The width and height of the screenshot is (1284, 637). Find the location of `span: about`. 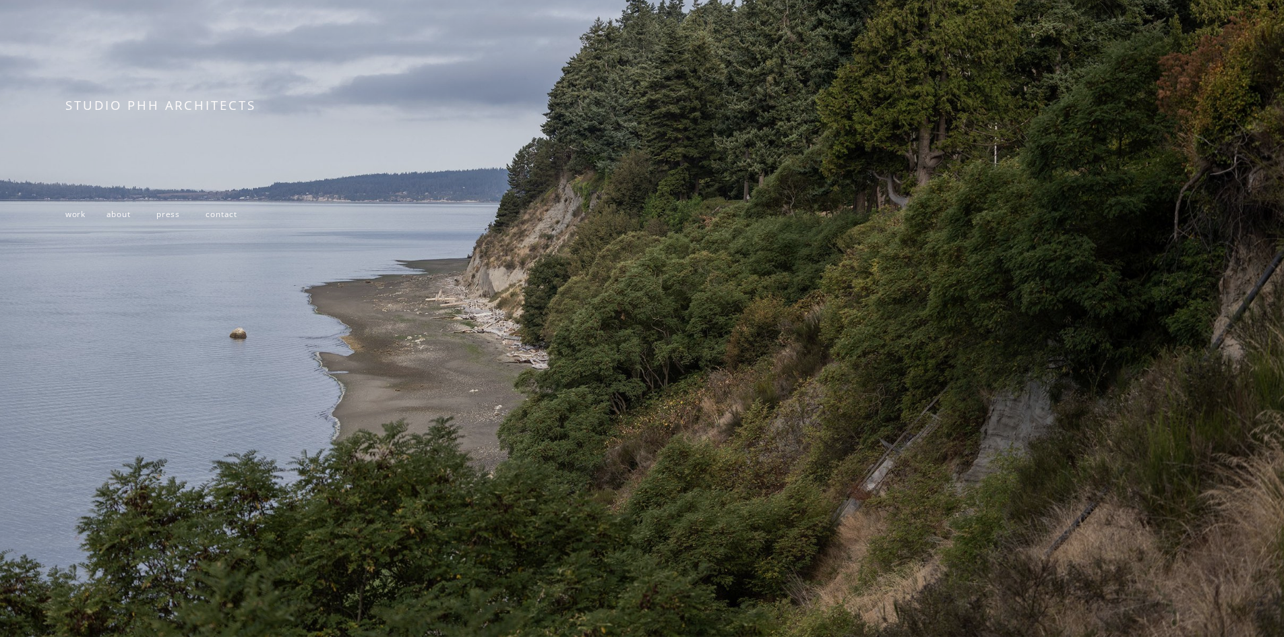

span: about is located at coordinates (119, 214).